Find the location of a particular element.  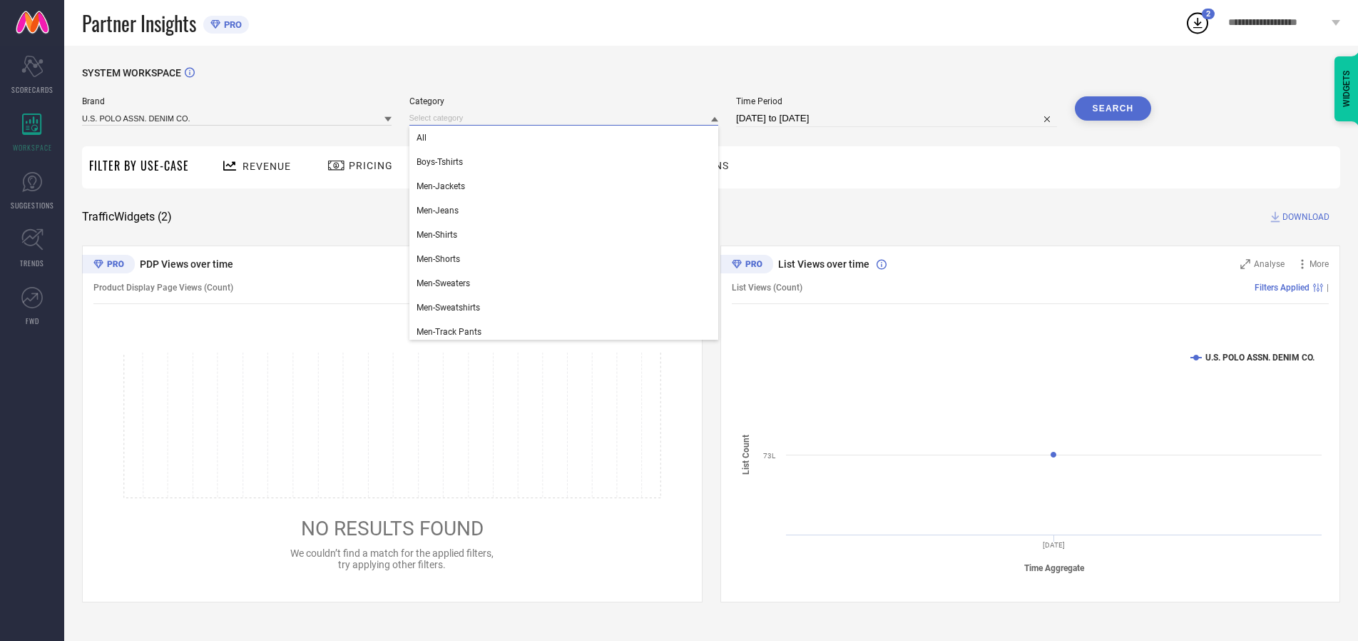

div: Men-Shirts is located at coordinates (564, 235).